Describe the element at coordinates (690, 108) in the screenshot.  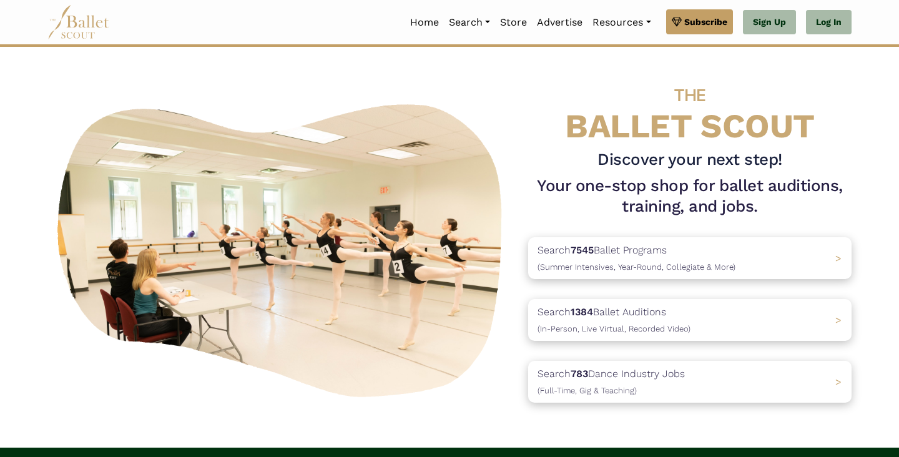
I see `h4: BALLET SCOUT` at that location.